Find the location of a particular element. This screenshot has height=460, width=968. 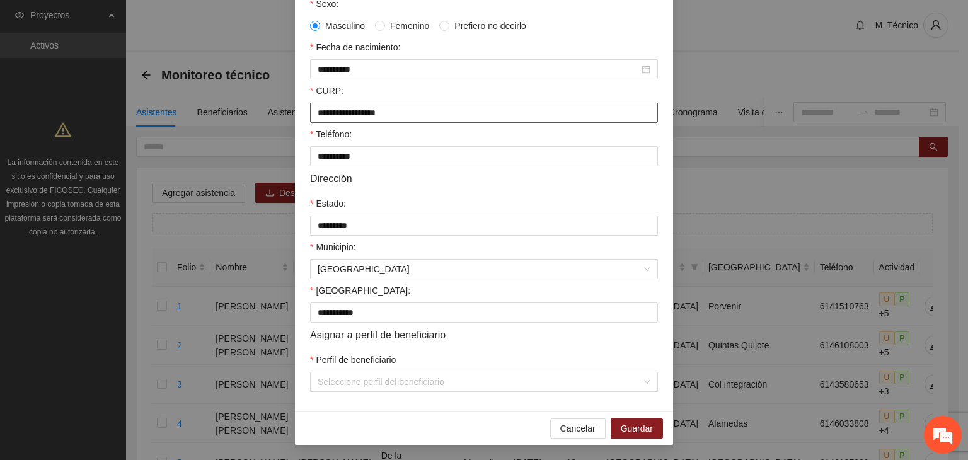

button: Cancelar is located at coordinates (578, 429).